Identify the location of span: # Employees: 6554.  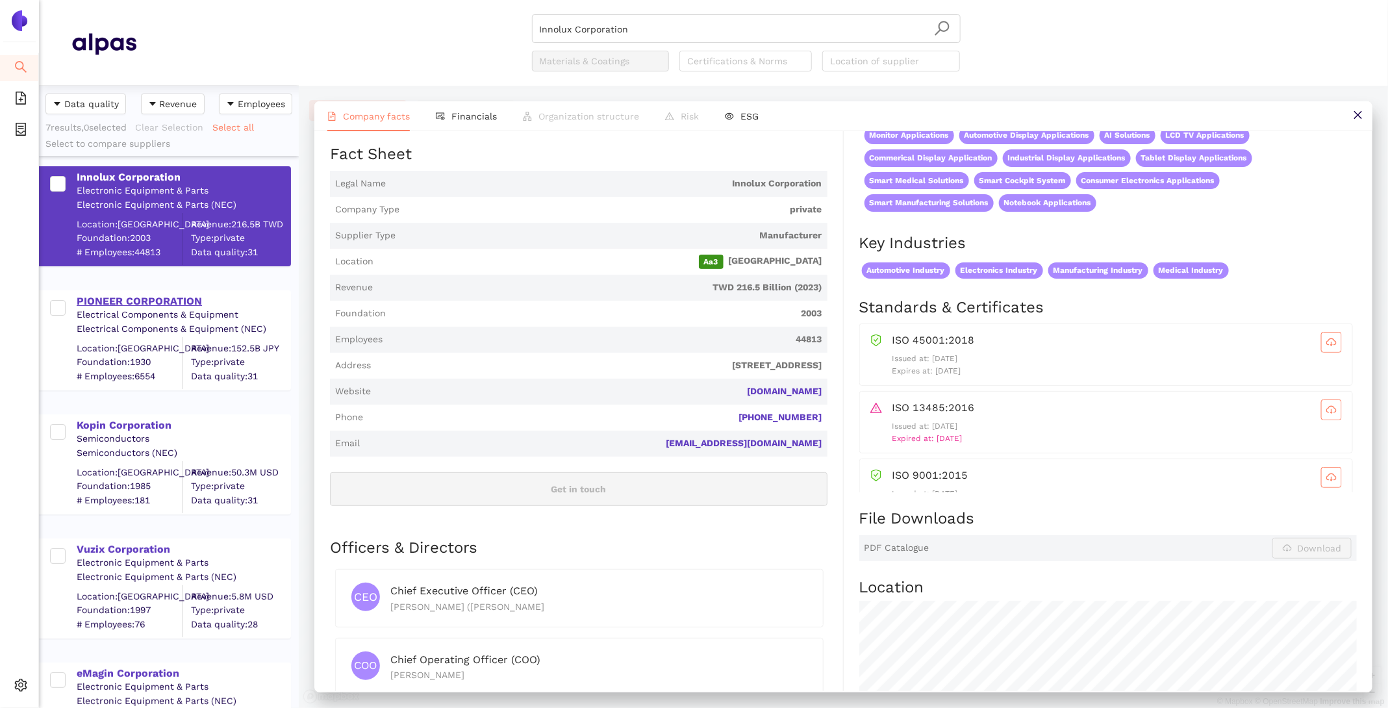
(129, 376).